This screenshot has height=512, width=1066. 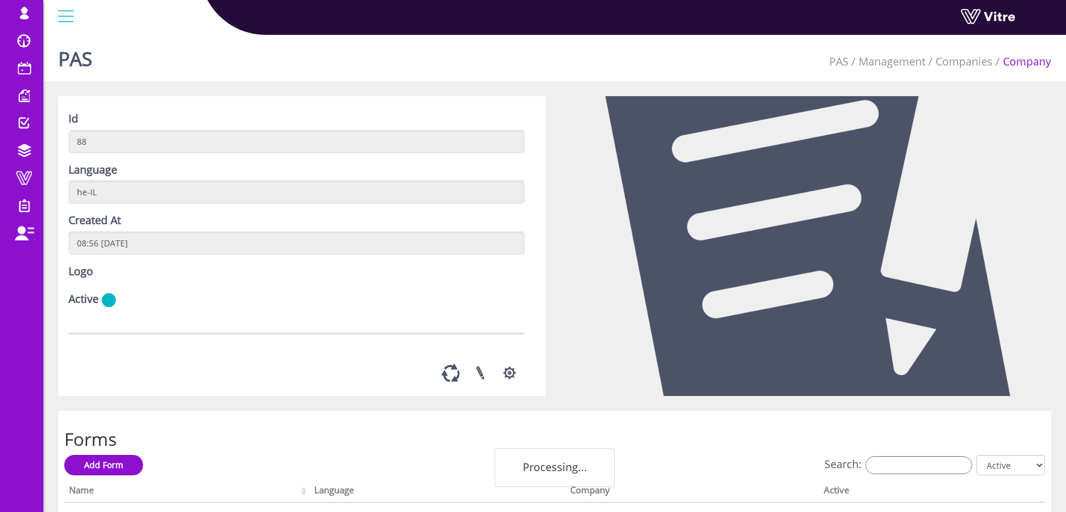 What do you see at coordinates (103, 465) in the screenshot?
I see `a: Add Form` at bounding box center [103, 465].